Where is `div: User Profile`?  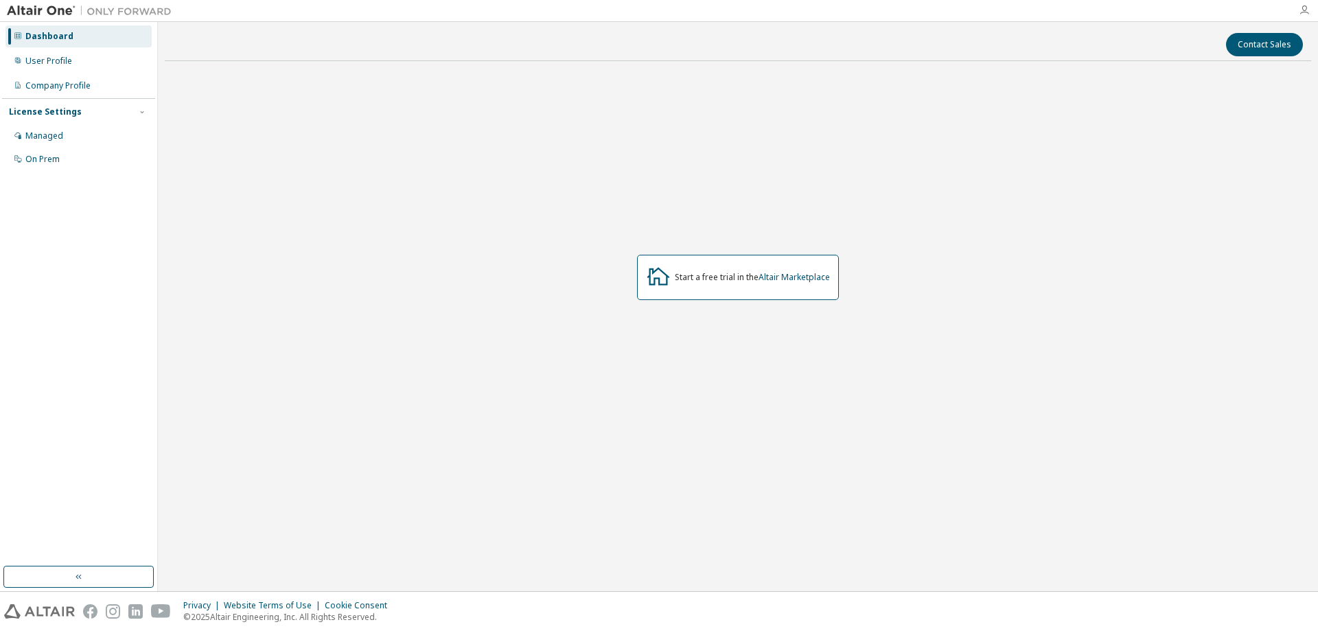
div: User Profile is located at coordinates (49, 61).